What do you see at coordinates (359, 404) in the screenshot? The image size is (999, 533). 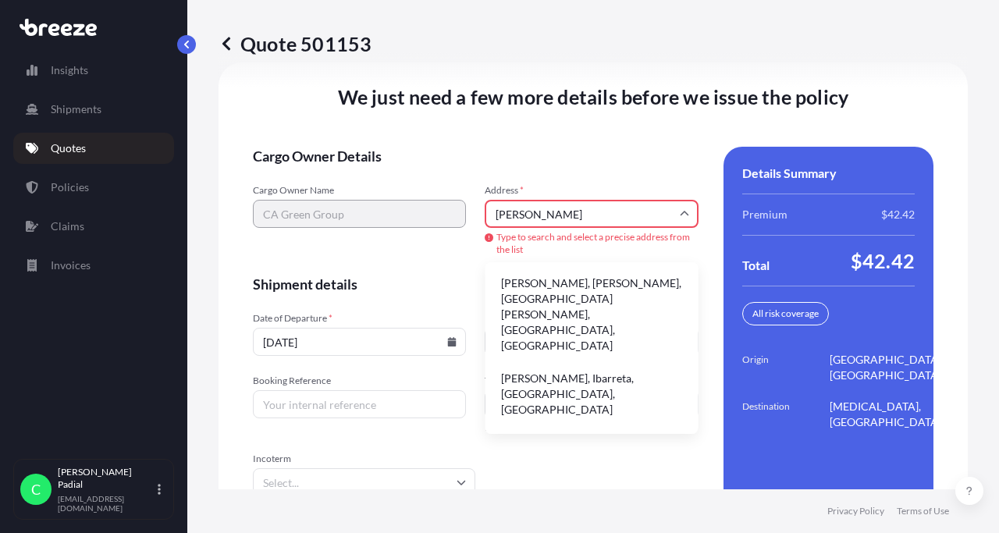 I see `input: Your internal reference` at bounding box center [359, 404].